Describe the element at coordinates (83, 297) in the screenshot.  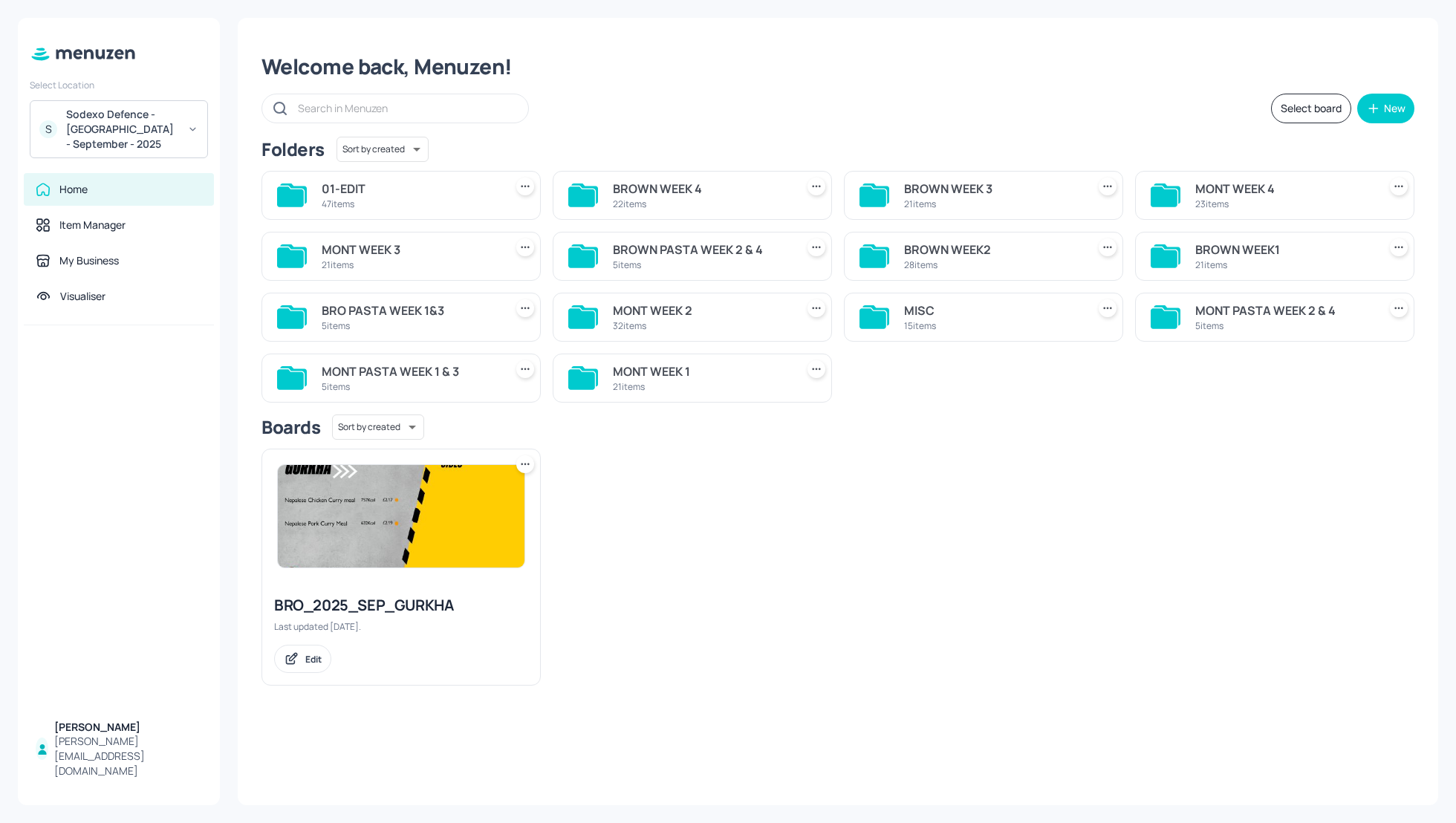
I see `div: Visualiser` at that location.